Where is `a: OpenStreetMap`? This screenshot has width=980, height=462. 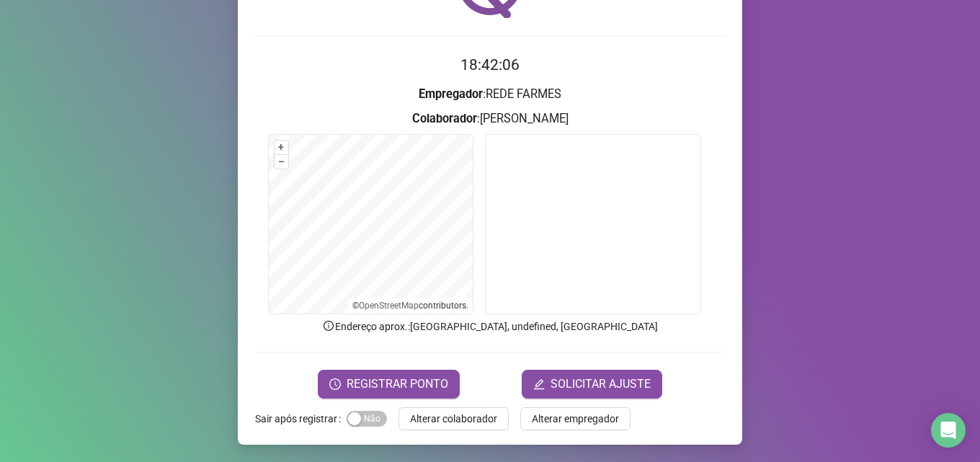
a: OpenStreetMap is located at coordinates (388, 305).